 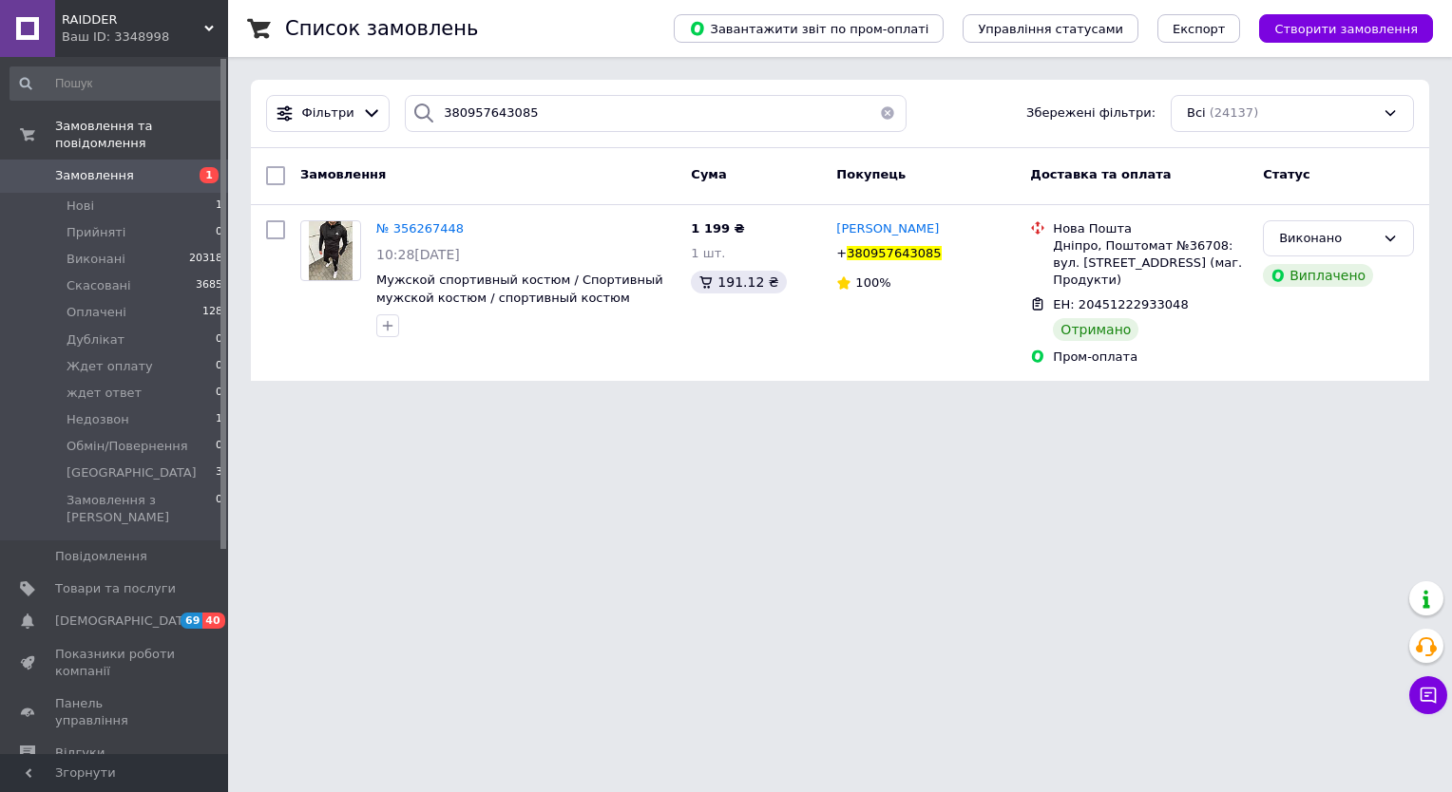 I want to click on span: № 356267448, so click(x=420, y=228).